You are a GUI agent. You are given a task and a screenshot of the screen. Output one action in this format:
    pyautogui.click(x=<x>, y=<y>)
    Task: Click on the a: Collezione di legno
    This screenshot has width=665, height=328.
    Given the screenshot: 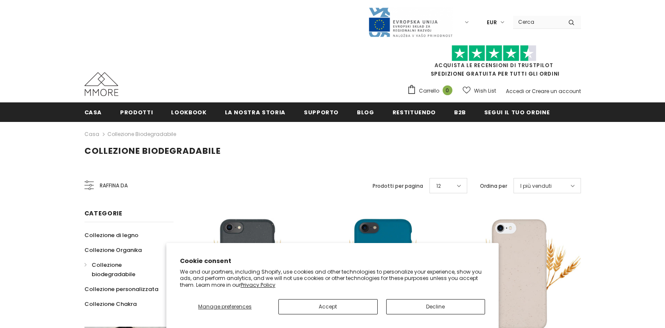 What is the action you would take?
    pyautogui.click(x=111, y=235)
    